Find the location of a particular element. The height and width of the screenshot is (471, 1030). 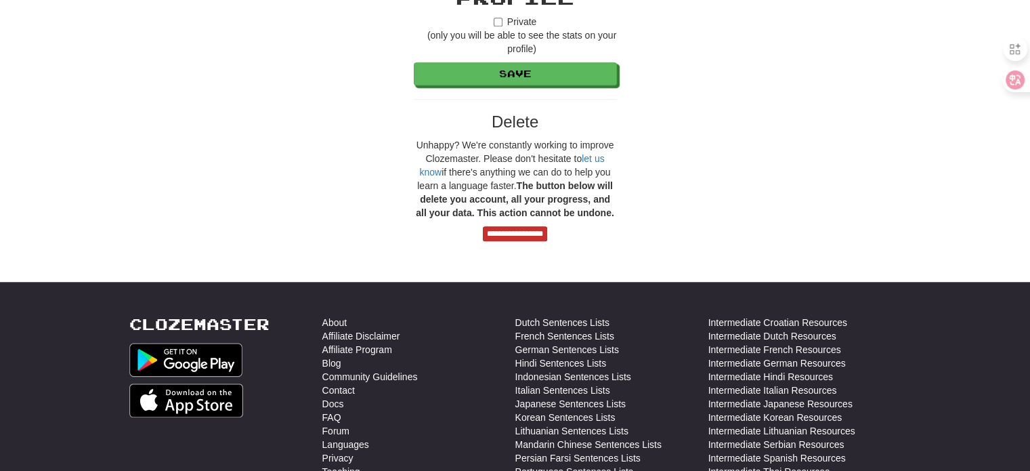

a: Community Guidelines is located at coordinates (370, 377).